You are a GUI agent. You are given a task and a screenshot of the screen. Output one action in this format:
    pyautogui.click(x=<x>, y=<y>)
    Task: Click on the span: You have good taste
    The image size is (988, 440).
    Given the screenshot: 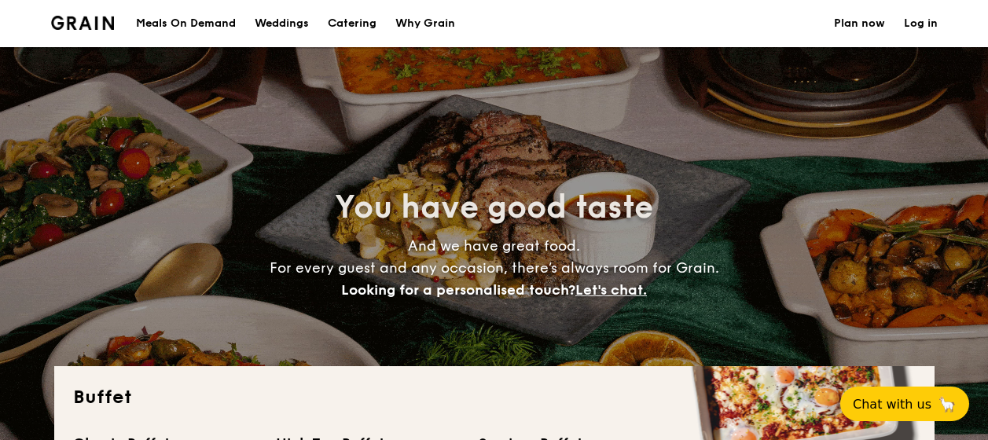 What is the action you would take?
    pyautogui.click(x=493, y=207)
    